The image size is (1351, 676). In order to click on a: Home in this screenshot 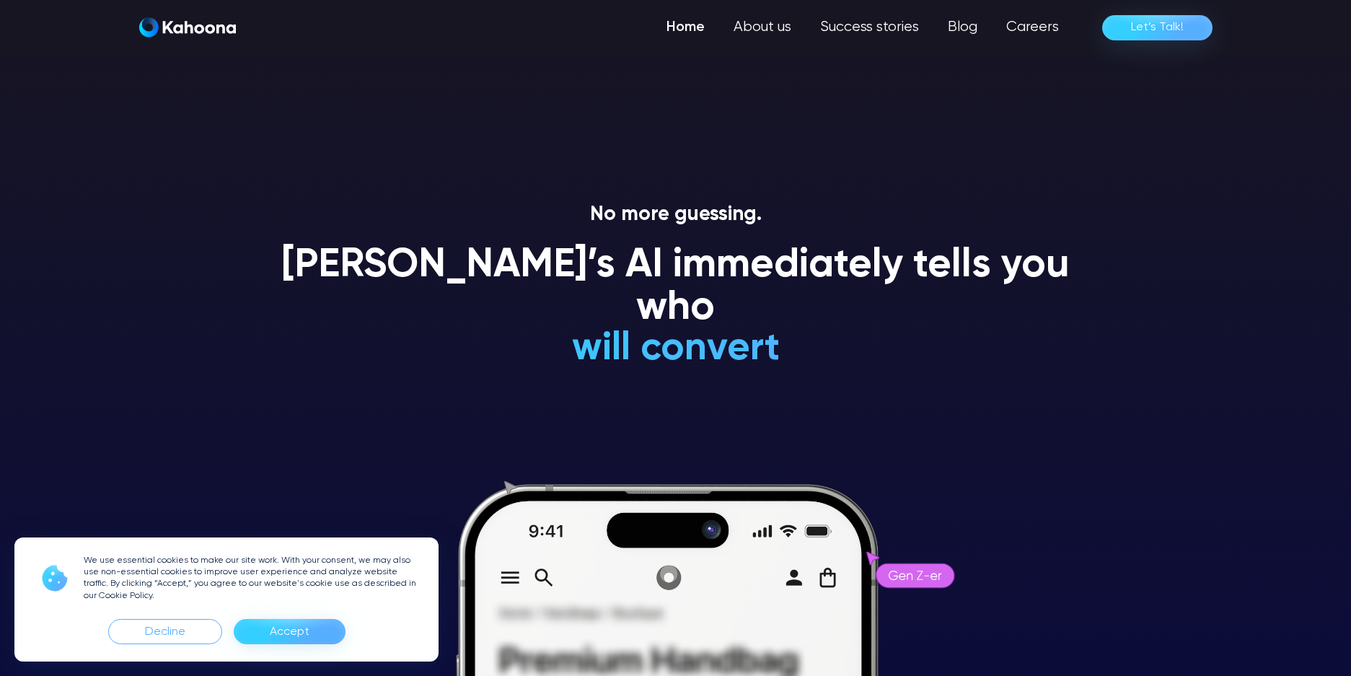, I will do `click(685, 27)`.